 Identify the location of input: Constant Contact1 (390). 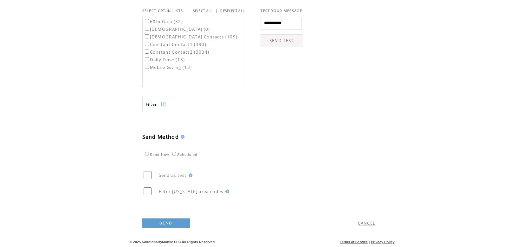
(147, 44).